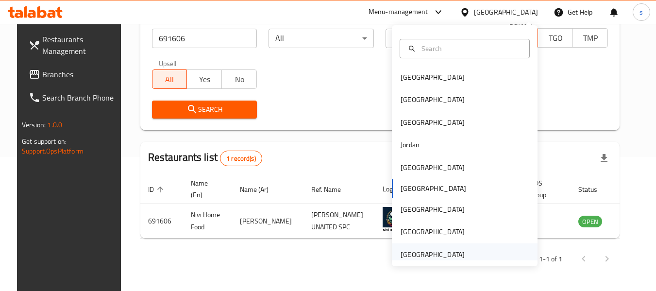 The height and width of the screenshot is (291, 656). Describe the element at coordinates (470, 49) in the screenshot. I see `input: Search` at that location.